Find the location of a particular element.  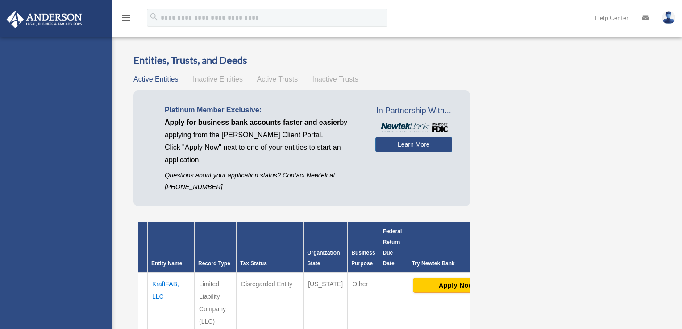

span: Active Entities is located at coordinates (156, 79).